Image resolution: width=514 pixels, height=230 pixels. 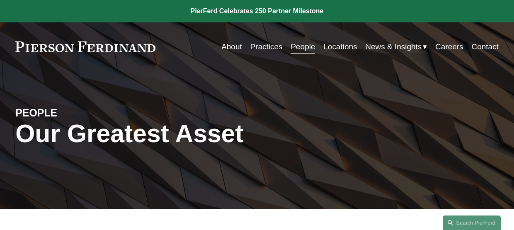 What do you see at coordinates (340, 47) in the screenshot?
I see `a: Locations` at bounding box center [340, 47].